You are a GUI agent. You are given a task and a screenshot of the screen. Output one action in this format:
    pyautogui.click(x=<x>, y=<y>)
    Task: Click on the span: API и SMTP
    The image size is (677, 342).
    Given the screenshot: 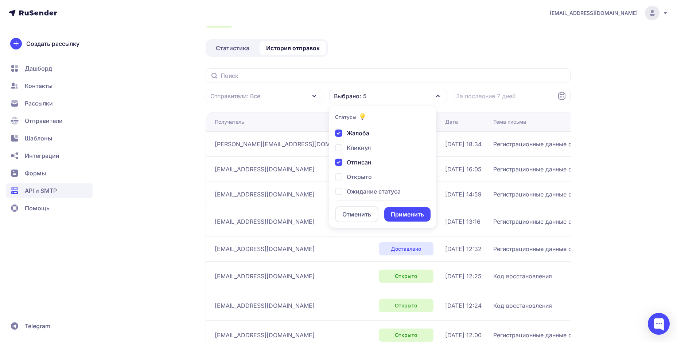 What is the action you would take?
    pyautogui.click(x=41, y=191)
    